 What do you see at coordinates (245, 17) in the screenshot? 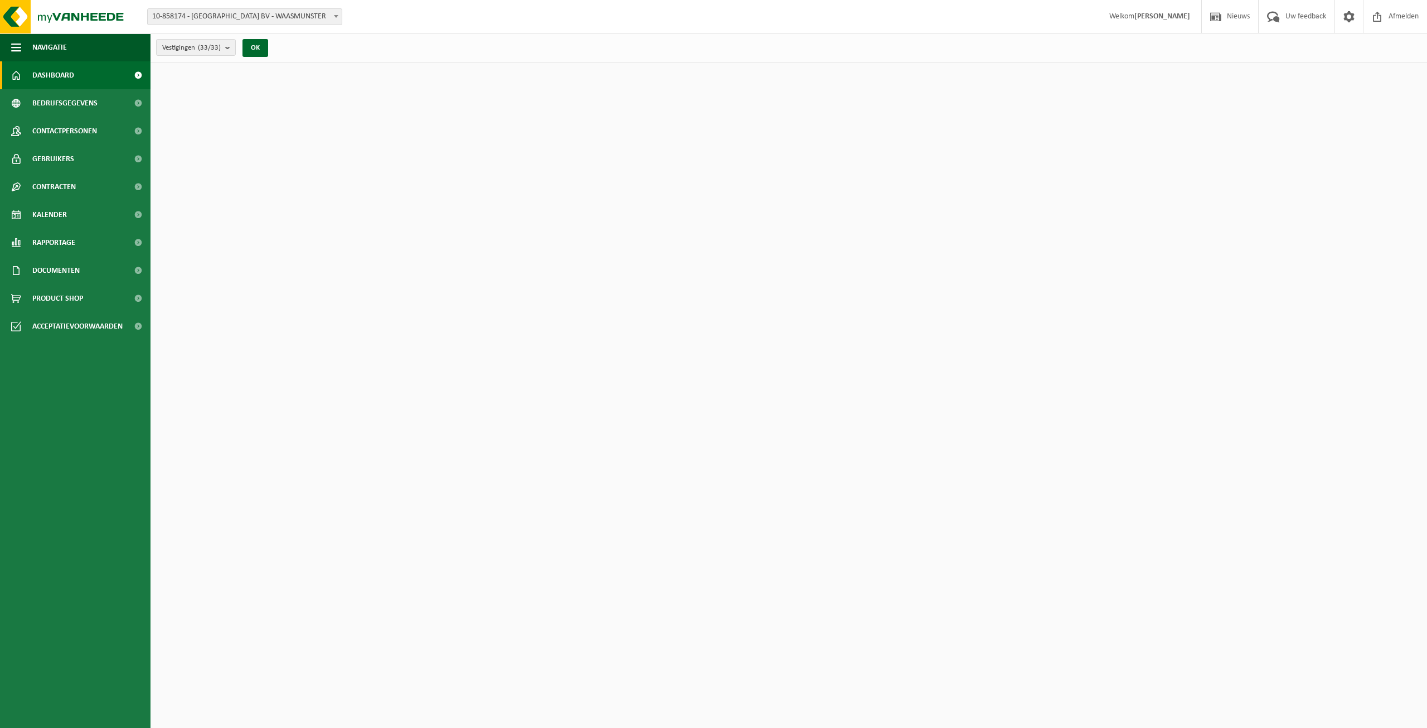
I see `span: 10-858174 - CLEYS BV - WAASMUNSTER` at bounding box center [245, 17].